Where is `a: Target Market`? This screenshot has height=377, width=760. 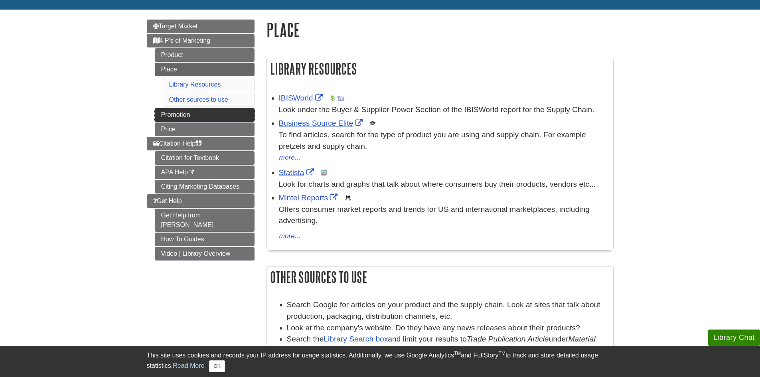
a: Target Market is located at coordinates (201, 26).